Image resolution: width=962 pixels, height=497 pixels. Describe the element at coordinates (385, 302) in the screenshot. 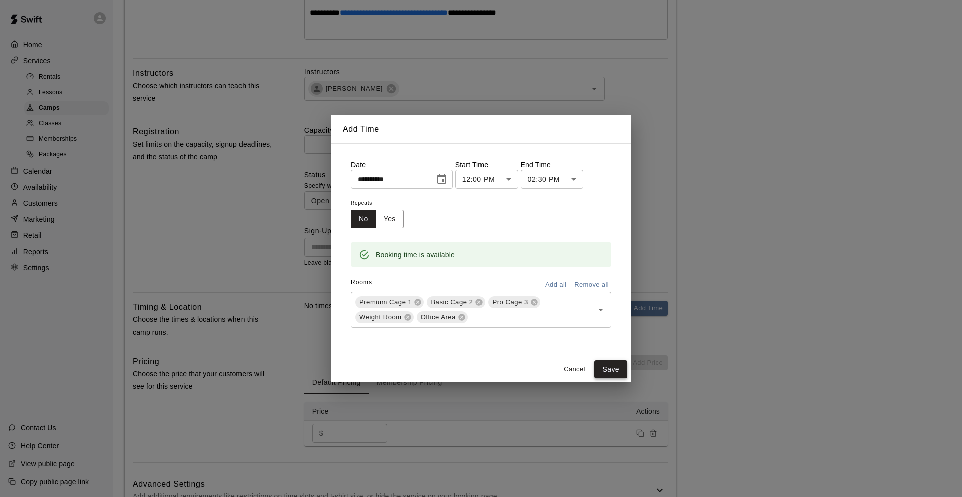

I see `span: Premium Cage 1` at that location.